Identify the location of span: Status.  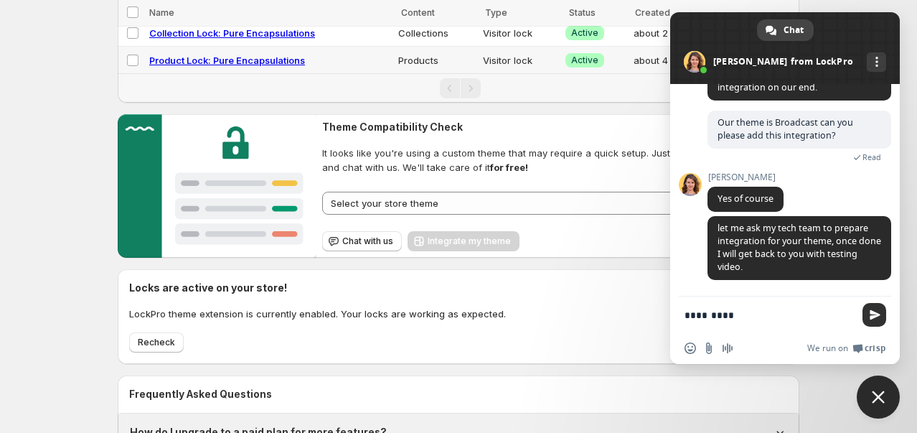
(582, 12).